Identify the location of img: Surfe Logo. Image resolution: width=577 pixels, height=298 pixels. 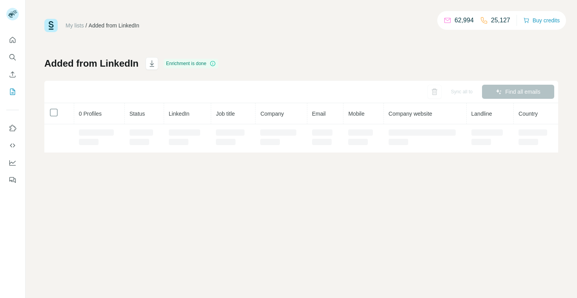
(51, 25).